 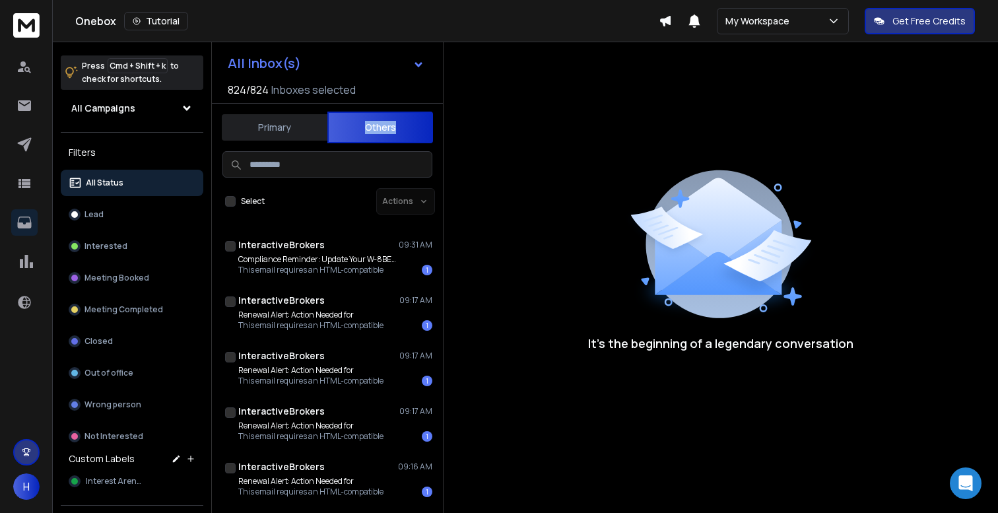 I want to click on button: Others, so click(x=380, y=127).